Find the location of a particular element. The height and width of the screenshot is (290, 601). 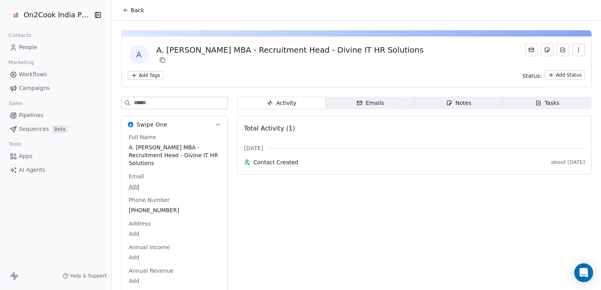

span: Annual Revenue is located at coordinates (151, 271).